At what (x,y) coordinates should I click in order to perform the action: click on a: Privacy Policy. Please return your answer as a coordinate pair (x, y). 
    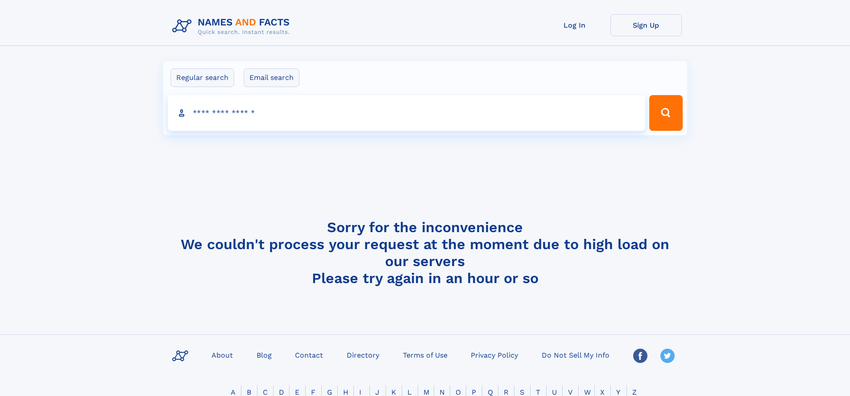
    Looking at the image, I should click on (494, 354).